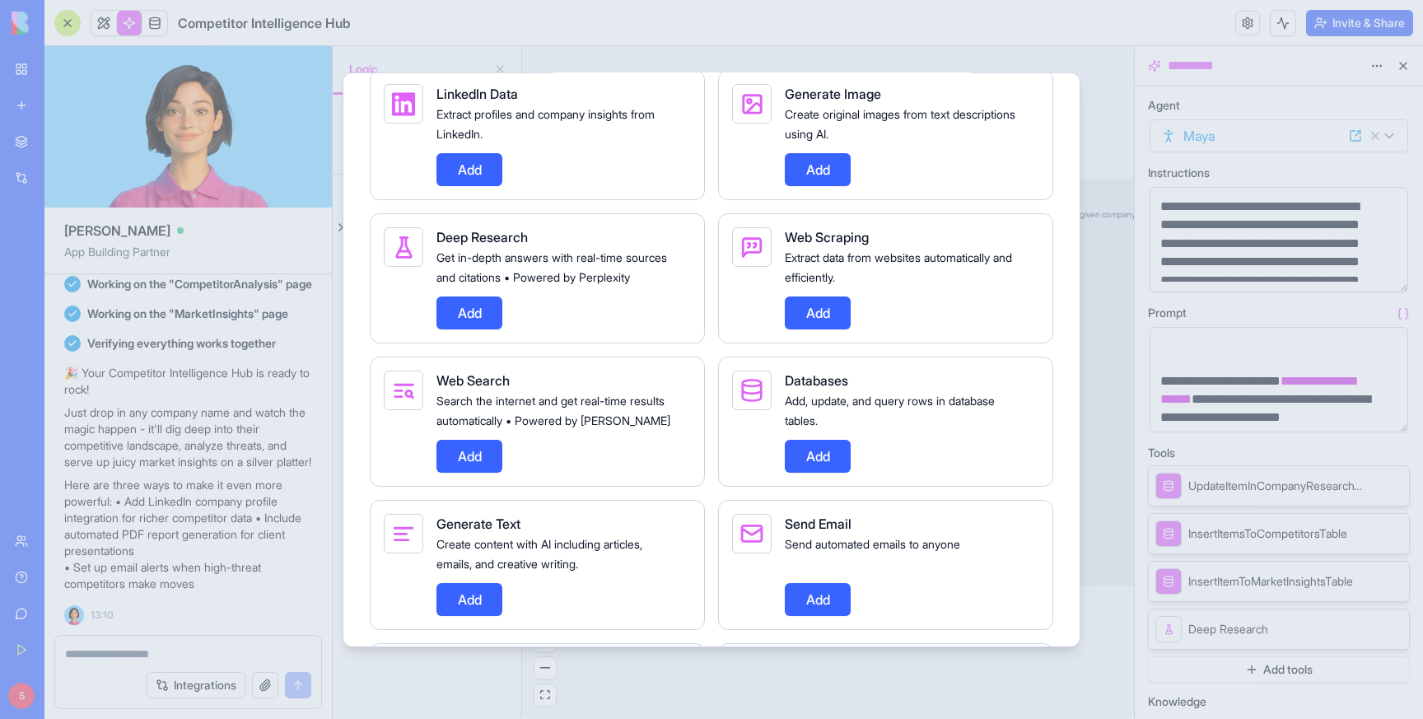  Describe the element at coordinates (478, 523) in the screenshot. I see `span: Generate Text` at that location.